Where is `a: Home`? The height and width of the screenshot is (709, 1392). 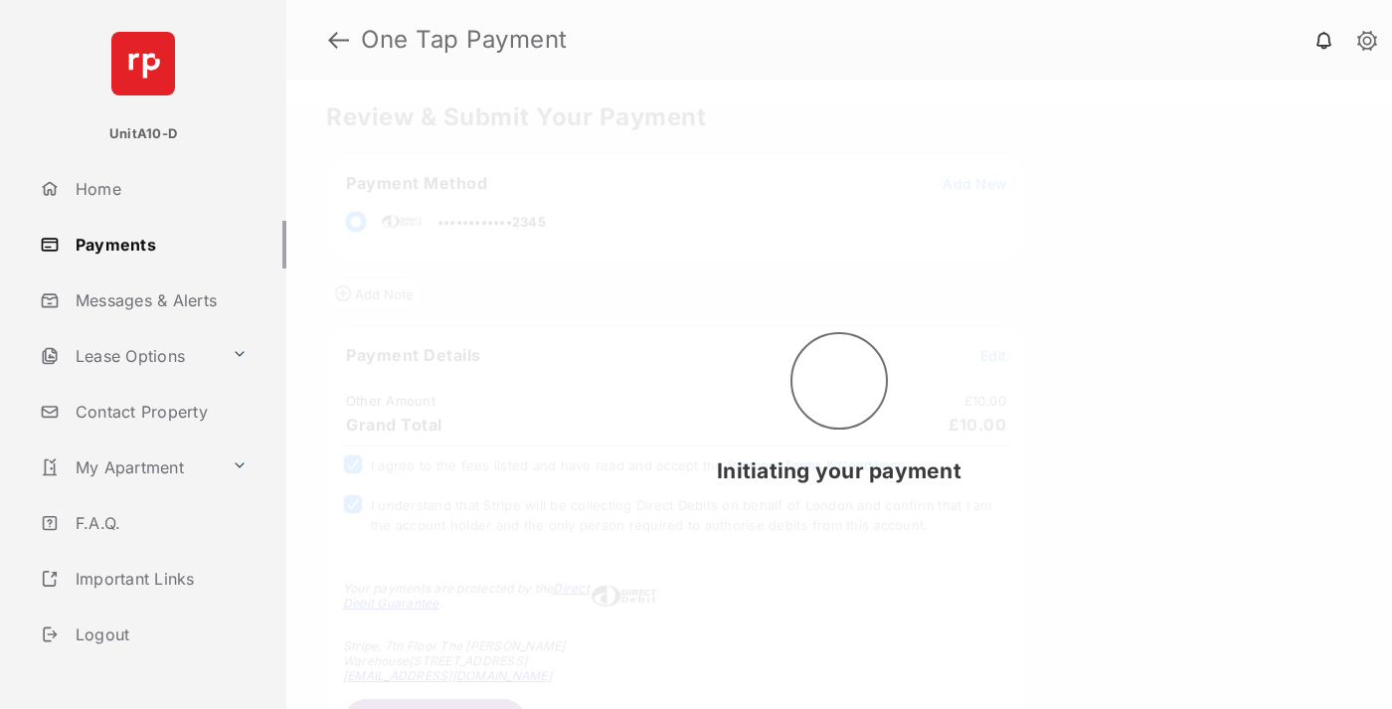 a: Home is located at coordinates (159, 189).